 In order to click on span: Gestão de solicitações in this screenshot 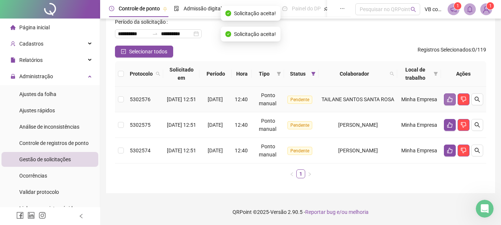, I will do `click(45, 160)`.